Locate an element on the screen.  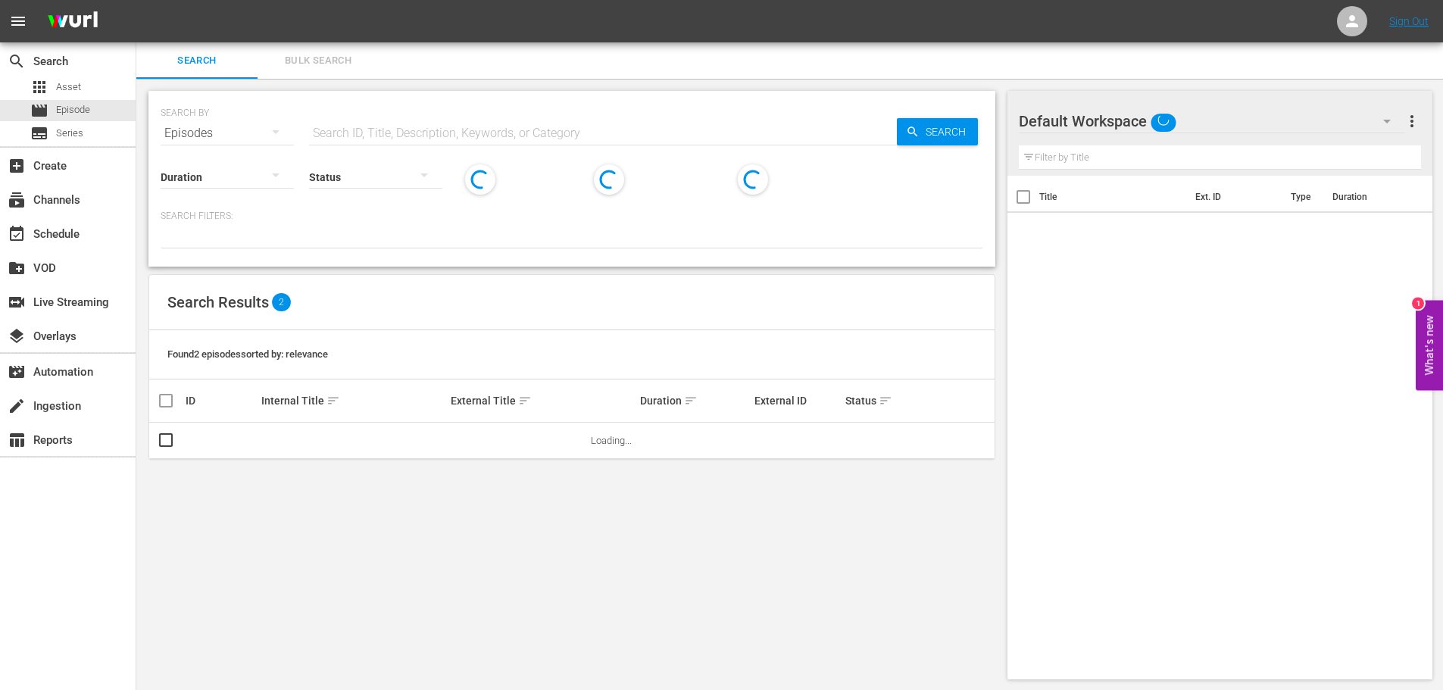
div: Internal Title is located at coordinates (354, 401).